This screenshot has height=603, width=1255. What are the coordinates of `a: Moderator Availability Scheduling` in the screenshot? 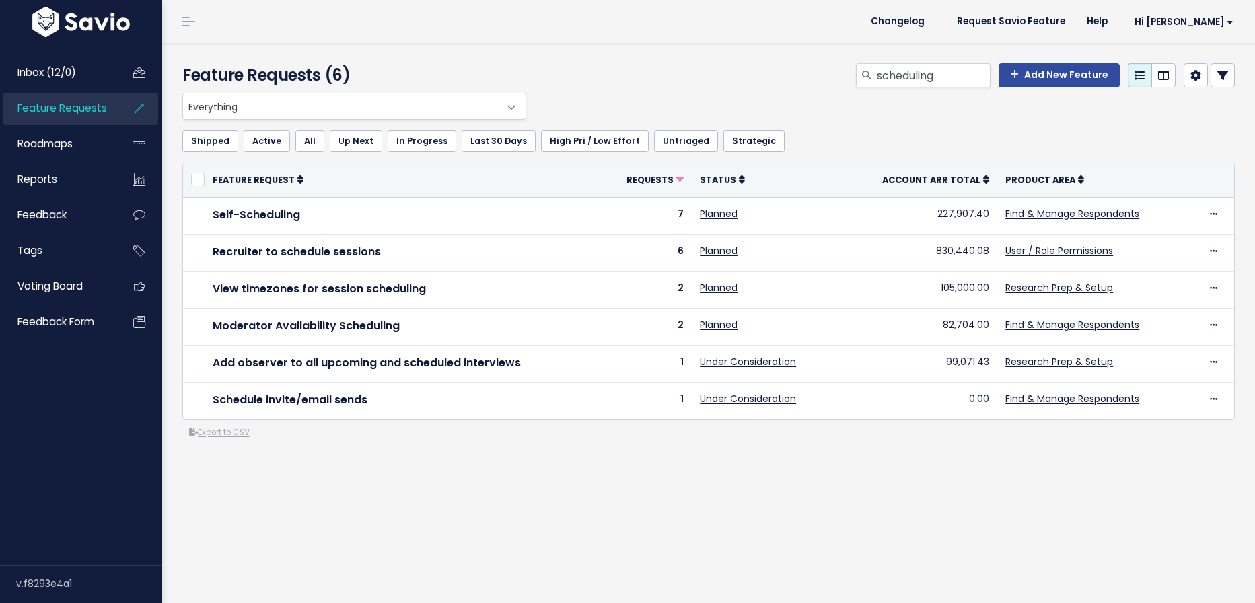 It's located at (306, 326).